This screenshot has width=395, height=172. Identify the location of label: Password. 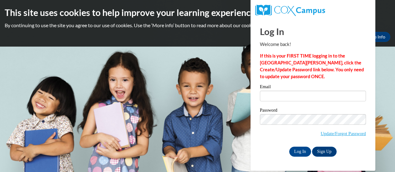
(313, 111).